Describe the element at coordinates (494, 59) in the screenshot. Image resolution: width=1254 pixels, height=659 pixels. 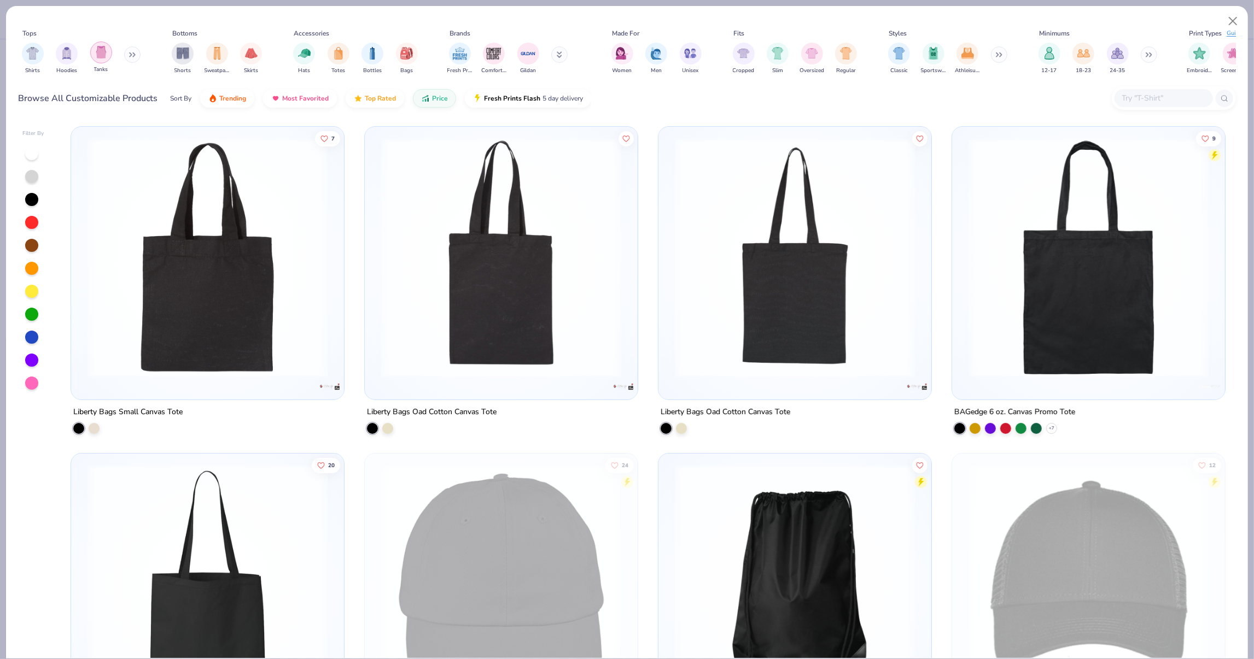
I see `div: filter for Comfort Colors` at that location.